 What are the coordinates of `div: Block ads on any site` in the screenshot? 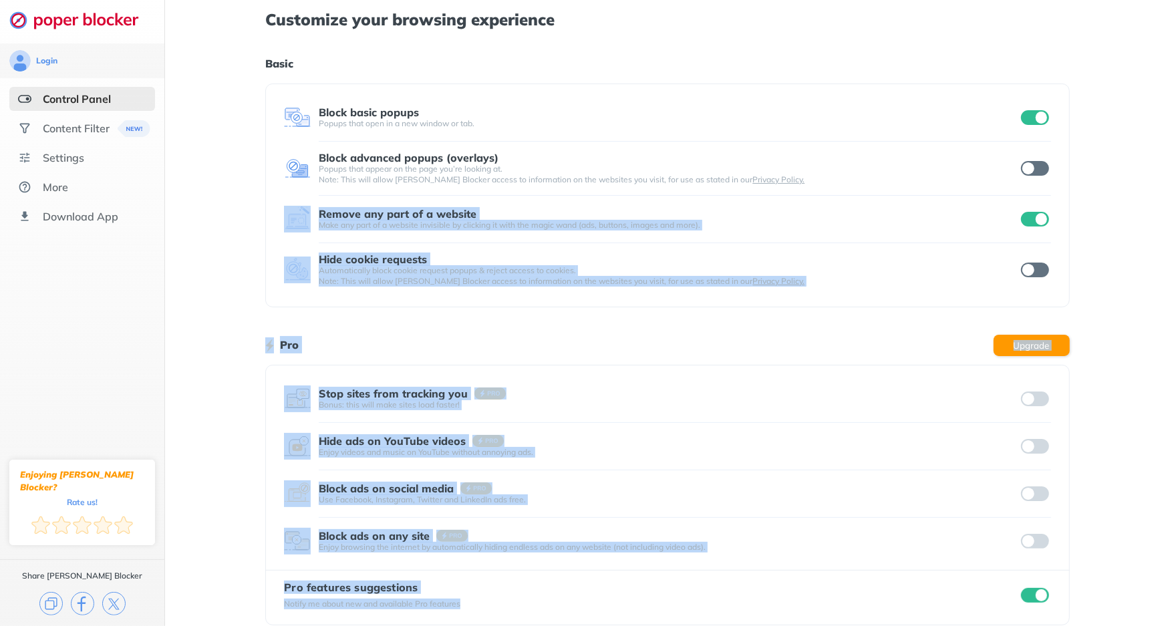 It's located at (374, 536).